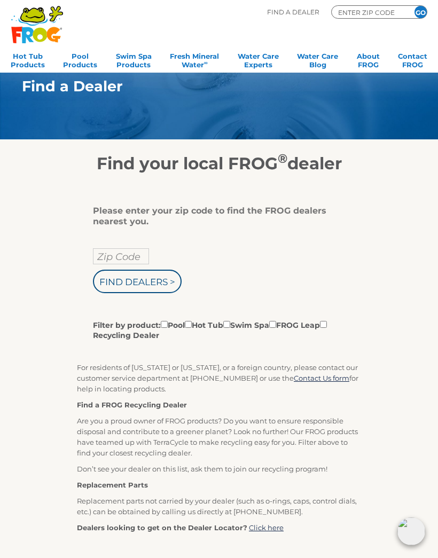 Image resolution: width=438 pixels, height=558 pixels. Describe the element at coordinates (293, 12) in the screenshot. I see `p: Find A Dealer` at that location.